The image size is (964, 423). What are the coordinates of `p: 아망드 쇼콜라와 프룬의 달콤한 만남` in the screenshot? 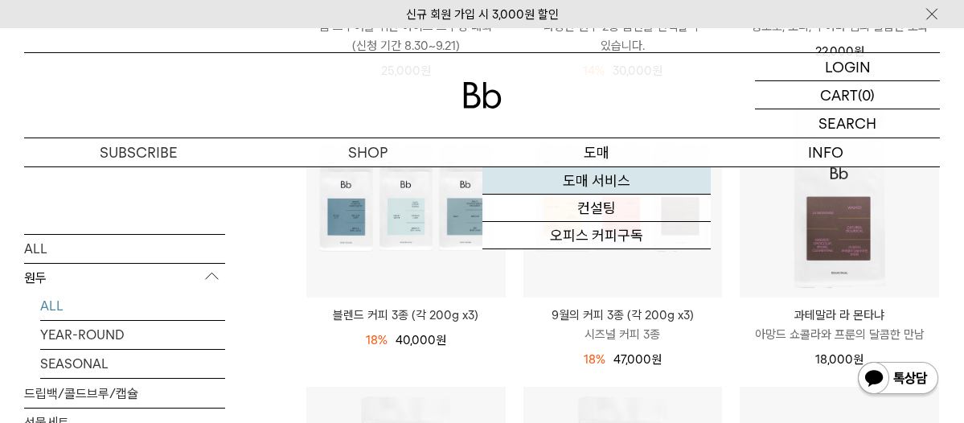 It's located at (840, 335).